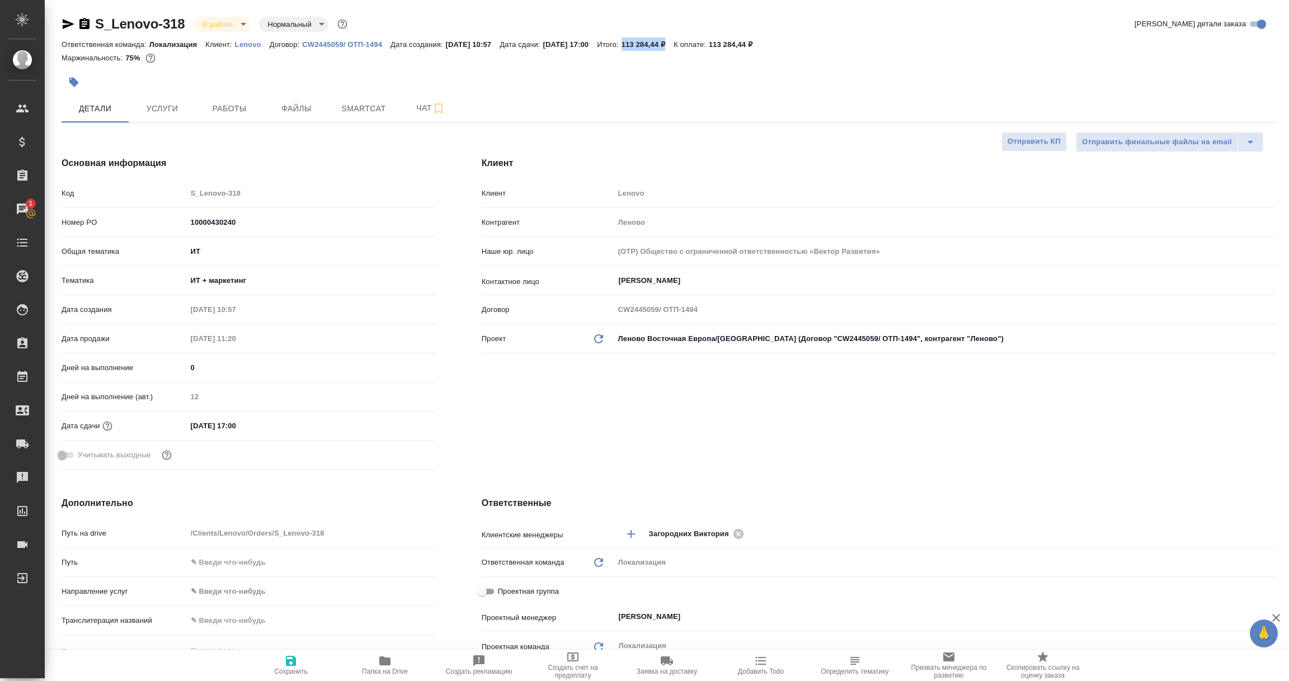 This screenshot has height=681, width=1289. I want to click on button: Доп статусы указывают на важность/срочность заказа, so click(342, 24).